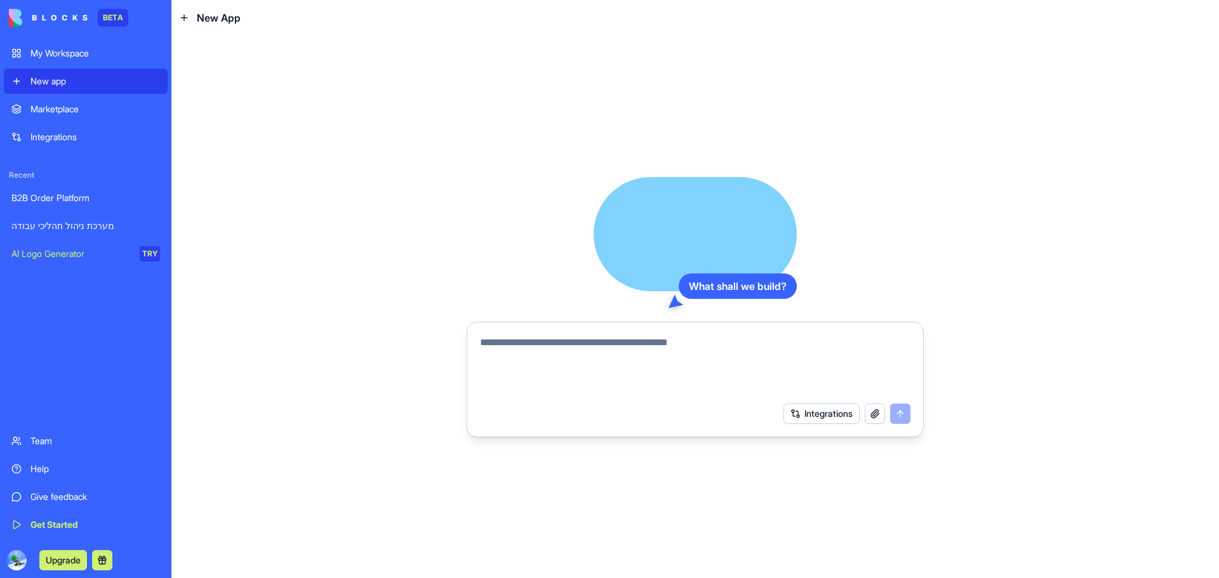  Describe the element at coordinates (95, 109) in the screenshot. I see `div: Marketplace` at that location.